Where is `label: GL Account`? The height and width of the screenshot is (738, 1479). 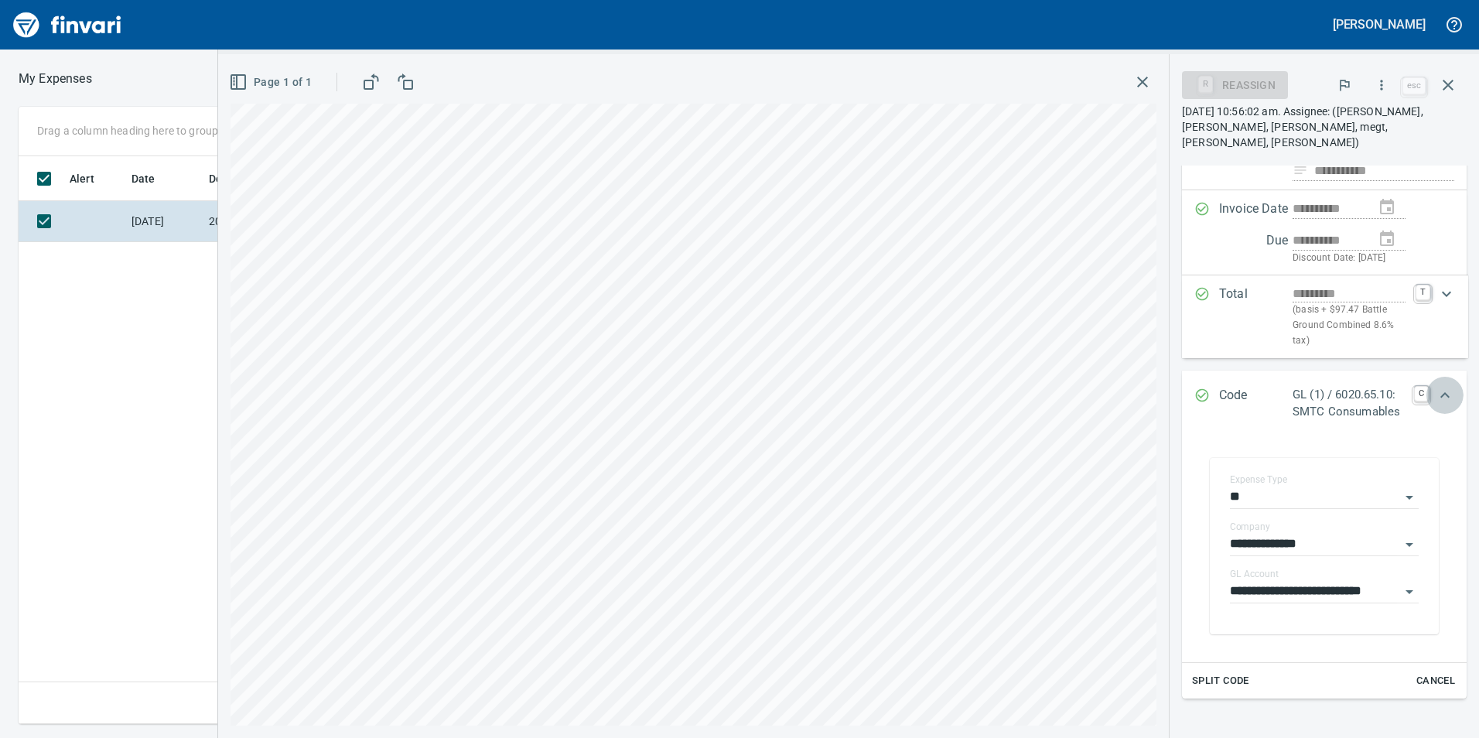
label: GL Account is located at coordinates (1254, 574).